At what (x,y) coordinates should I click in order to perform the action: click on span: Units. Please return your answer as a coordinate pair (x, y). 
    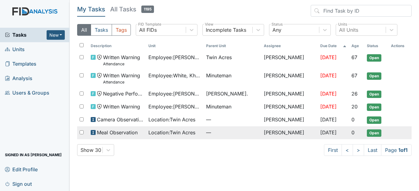
    Looking at the image, I should click on (15, 49).